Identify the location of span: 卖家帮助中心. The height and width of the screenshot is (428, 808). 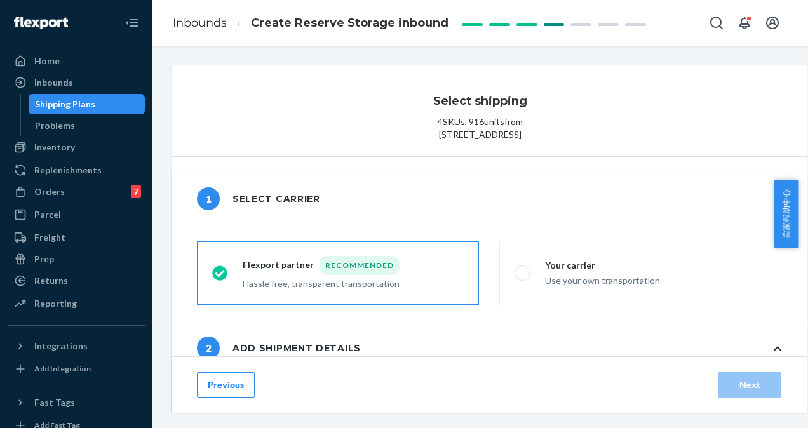
(786, 214).